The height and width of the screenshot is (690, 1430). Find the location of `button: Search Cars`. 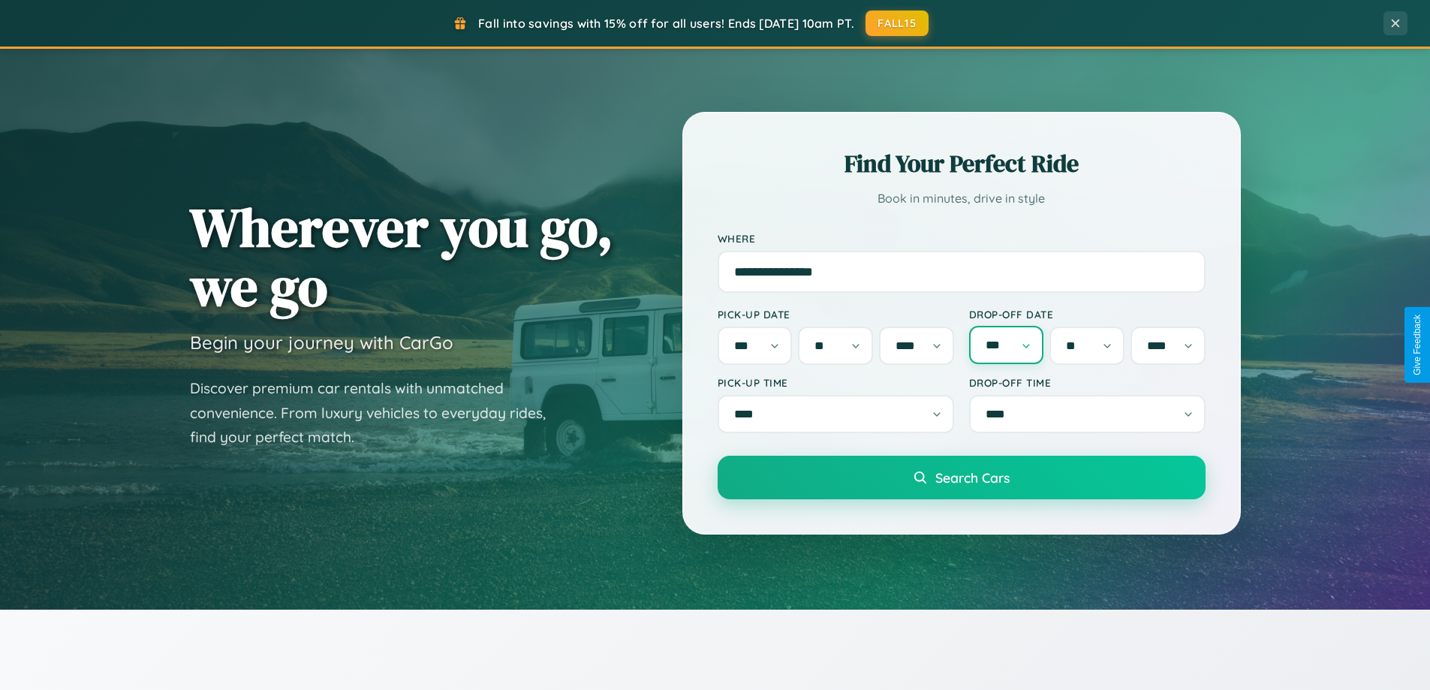

button: Search Cars is located at coordinates (962, 478).